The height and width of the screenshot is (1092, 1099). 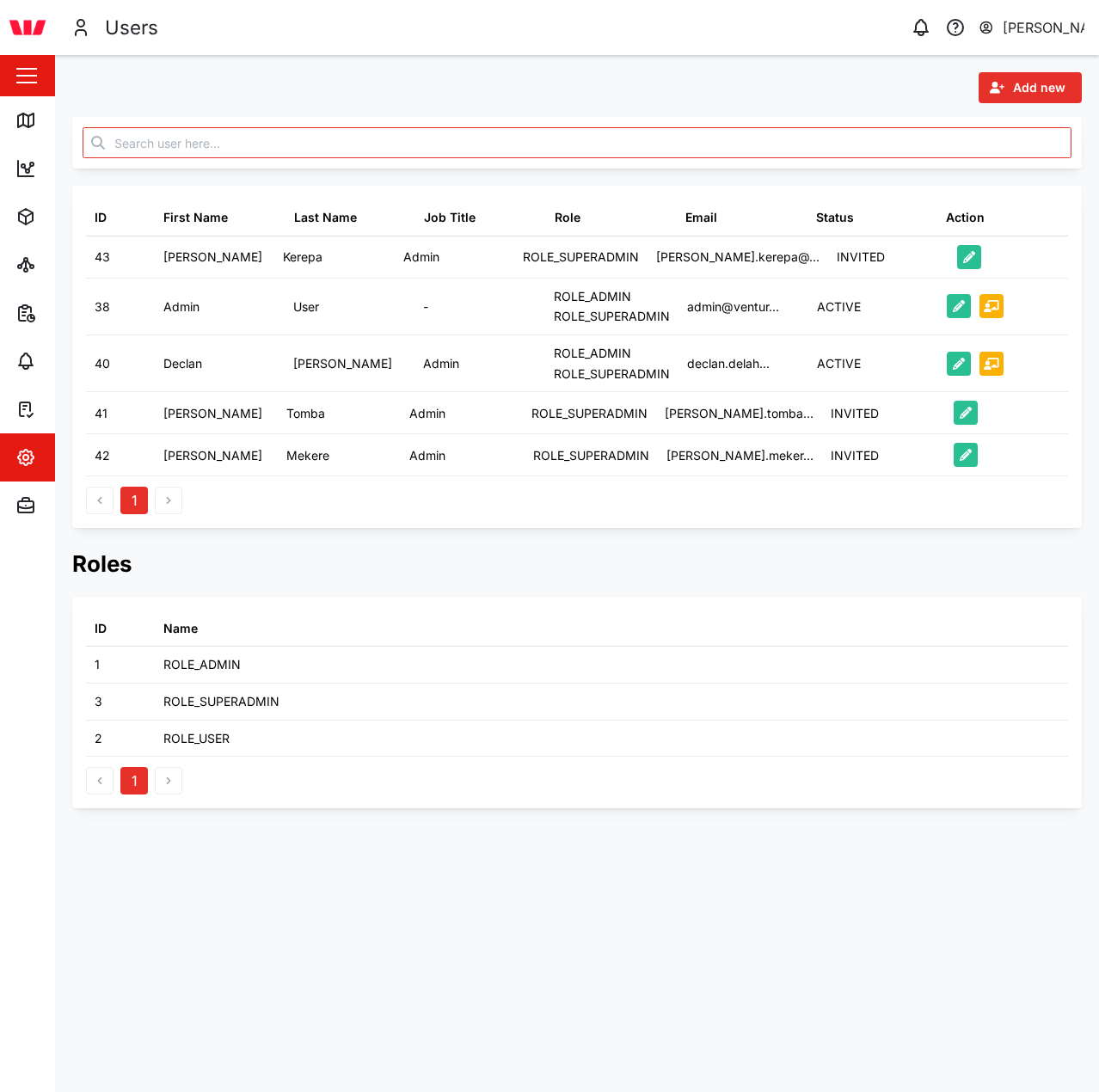 What do you see at coordinates (450, 217) in the screenshot?
I see `div: Job Title` at bounding box center [450, 217].